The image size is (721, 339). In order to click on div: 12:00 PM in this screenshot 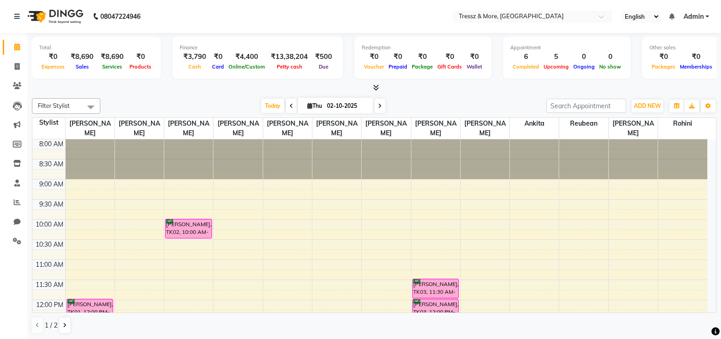, I will do `click(50, 304)`.